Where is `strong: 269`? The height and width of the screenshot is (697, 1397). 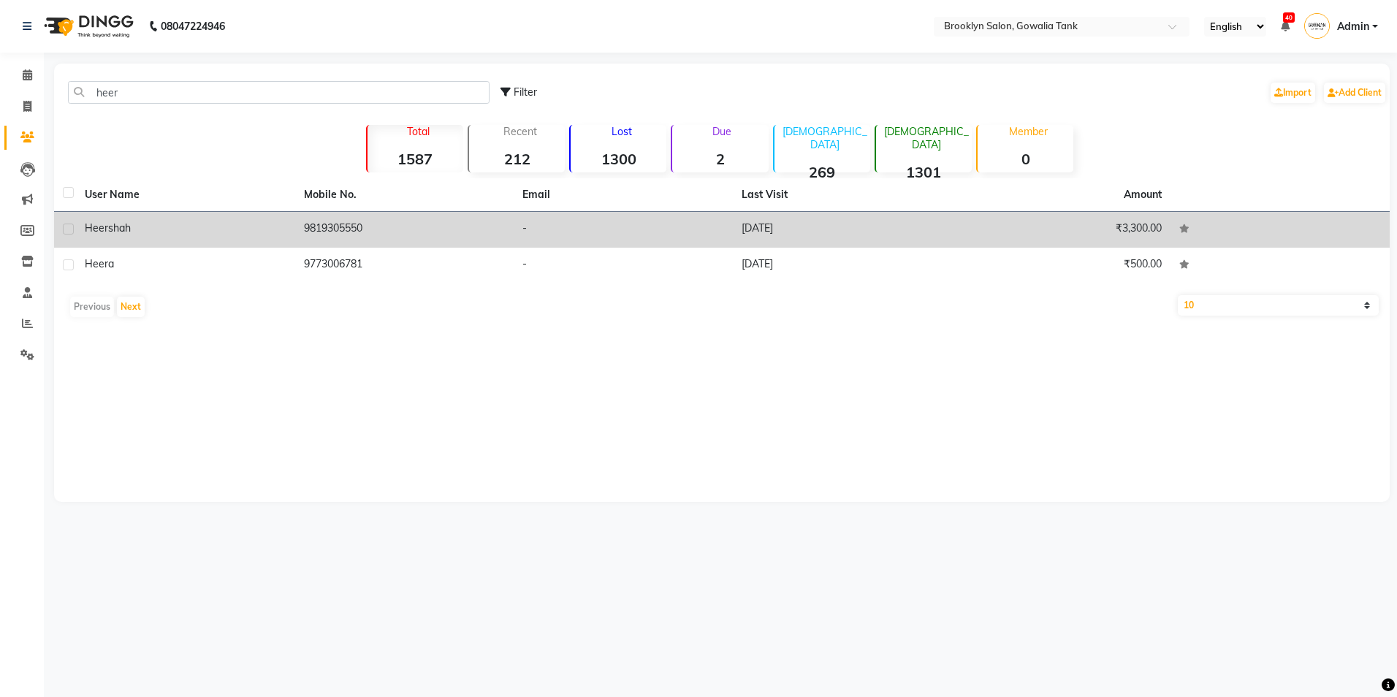
strong: 269 is located at coordinates (822, 172).